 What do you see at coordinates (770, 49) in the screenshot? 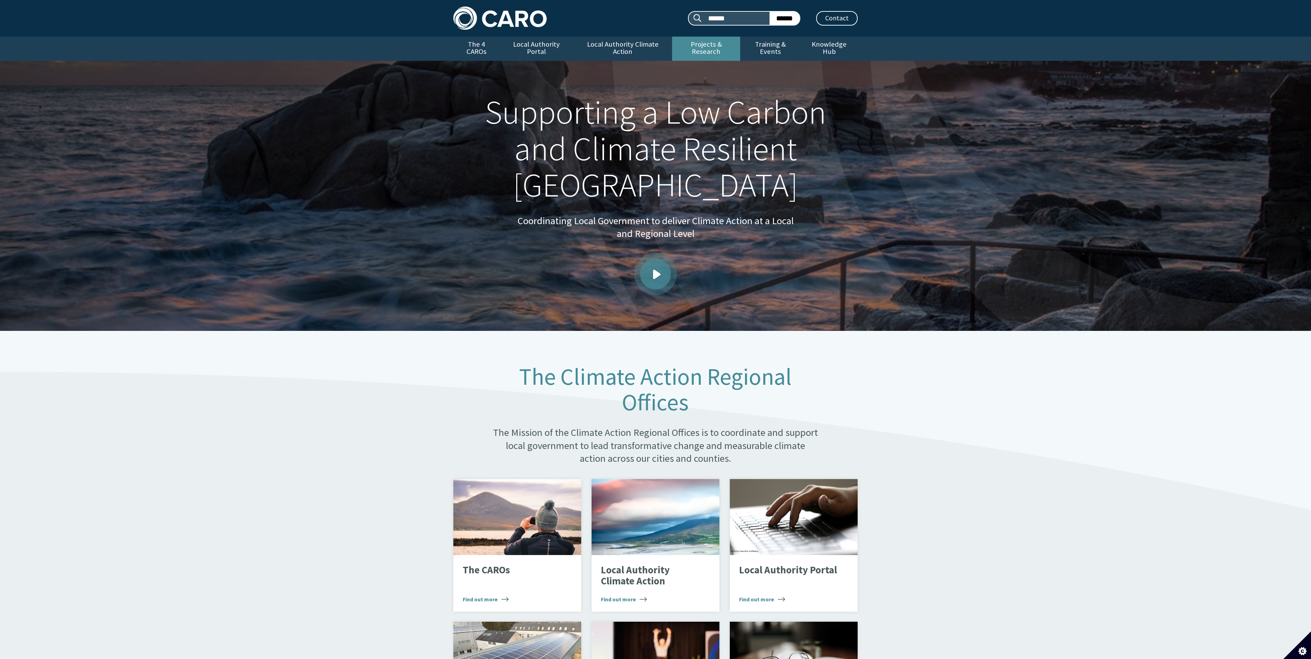
I see `a: Training & Events` at bounding box center [770, 49].